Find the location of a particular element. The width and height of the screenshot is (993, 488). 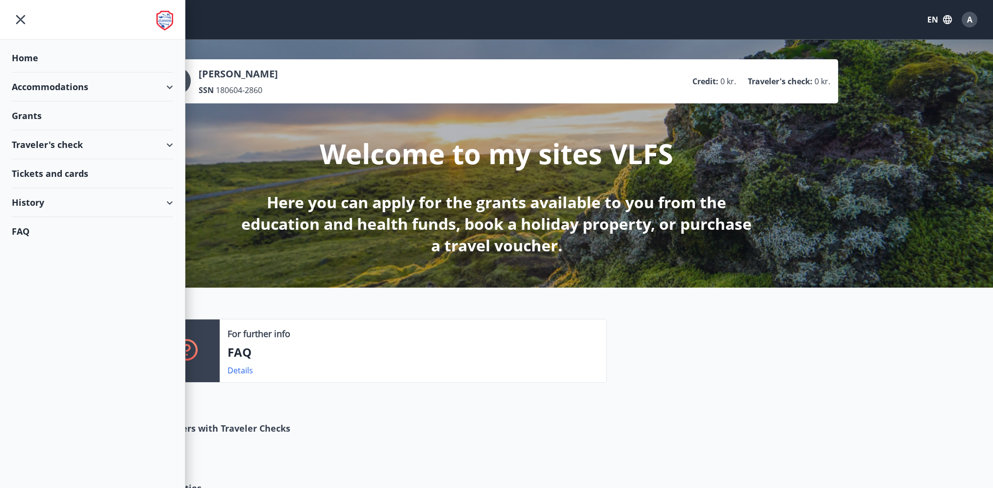

div: Accommodations is located at coordinates (92, 87).